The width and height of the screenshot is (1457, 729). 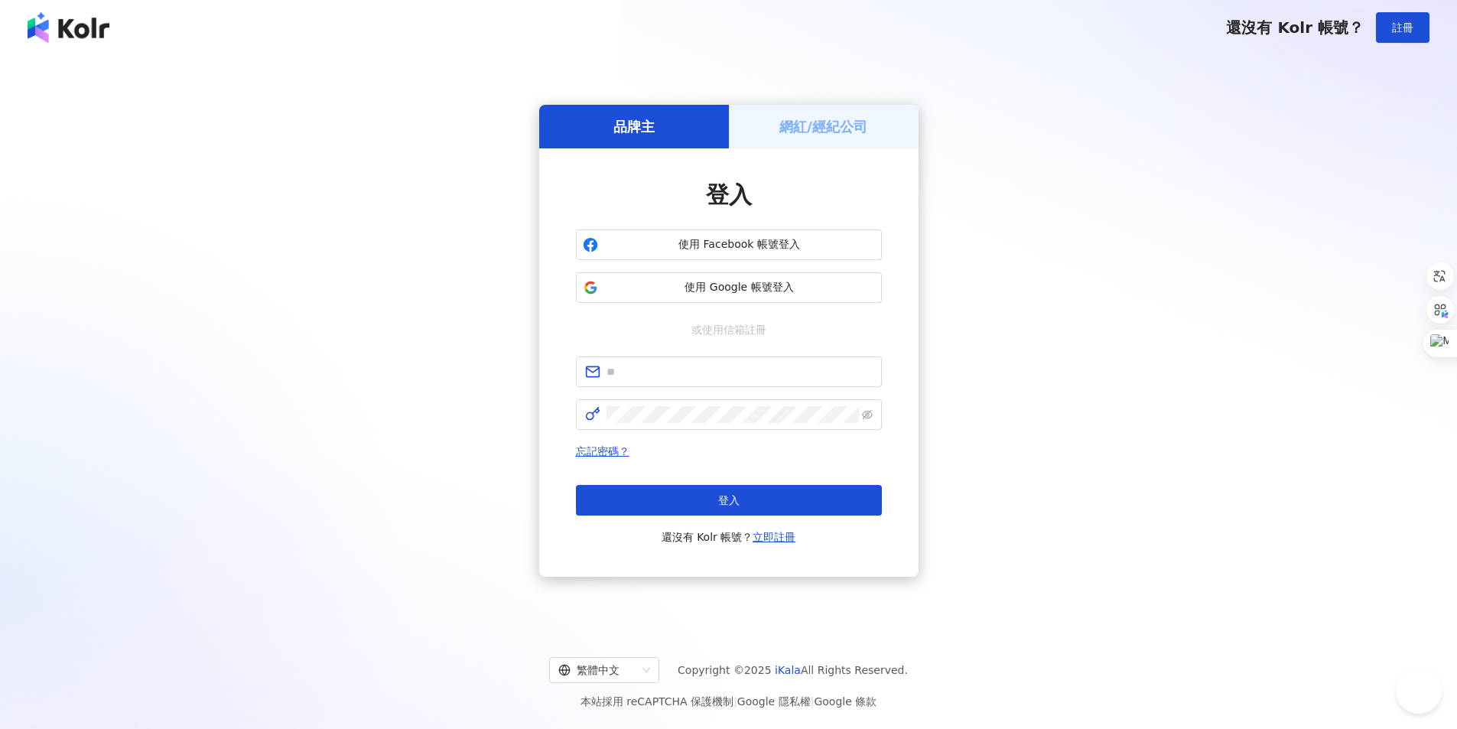 I want to click on a: 忘記密碼？, so click(x=603, y=451).